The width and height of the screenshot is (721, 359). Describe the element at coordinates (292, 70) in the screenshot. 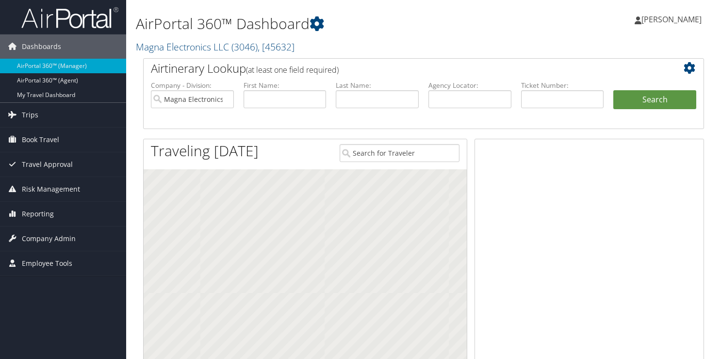

I see `span: (at least one field required)` at that location.